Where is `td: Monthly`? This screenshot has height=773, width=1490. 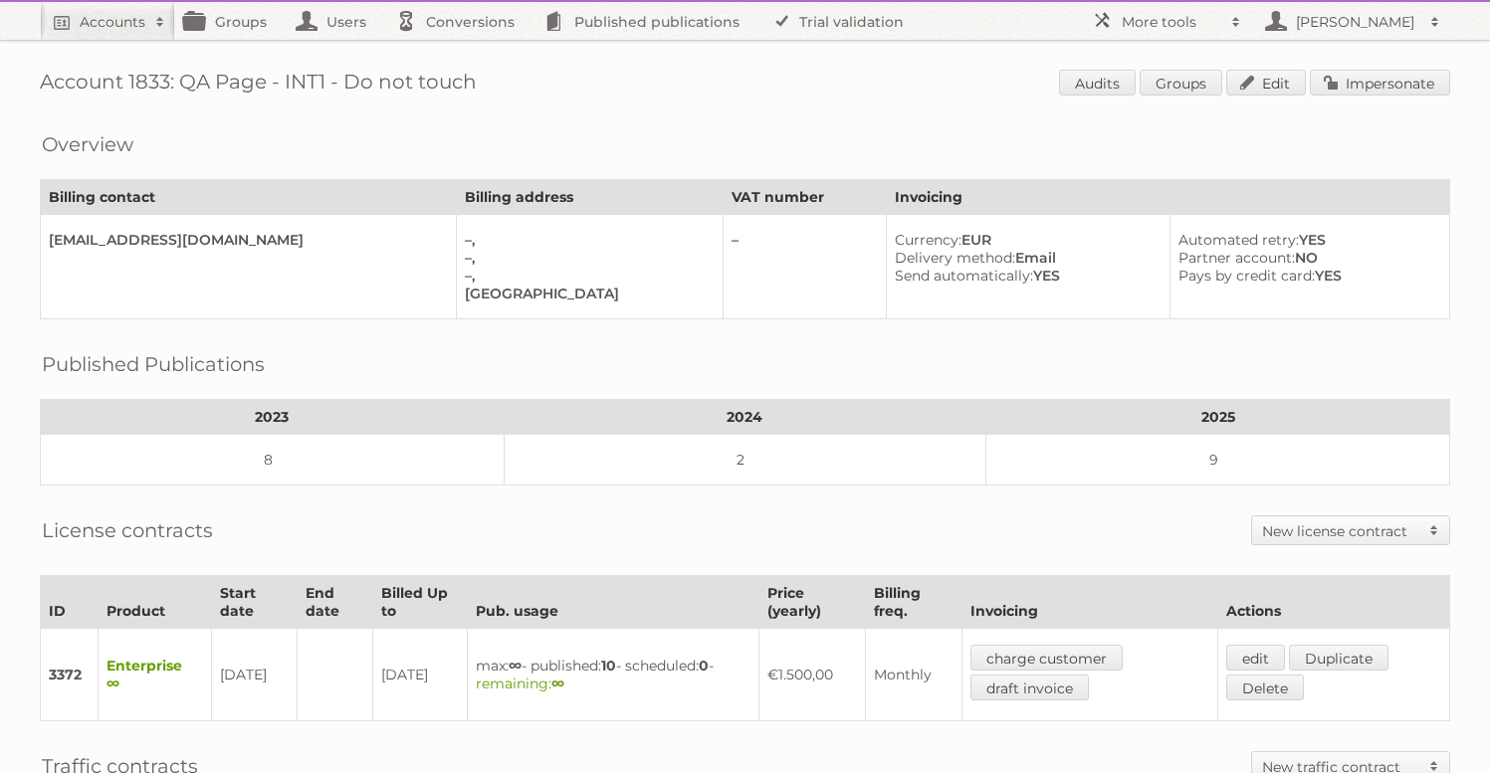 td: Monthly is located at coordinates (912, 675).